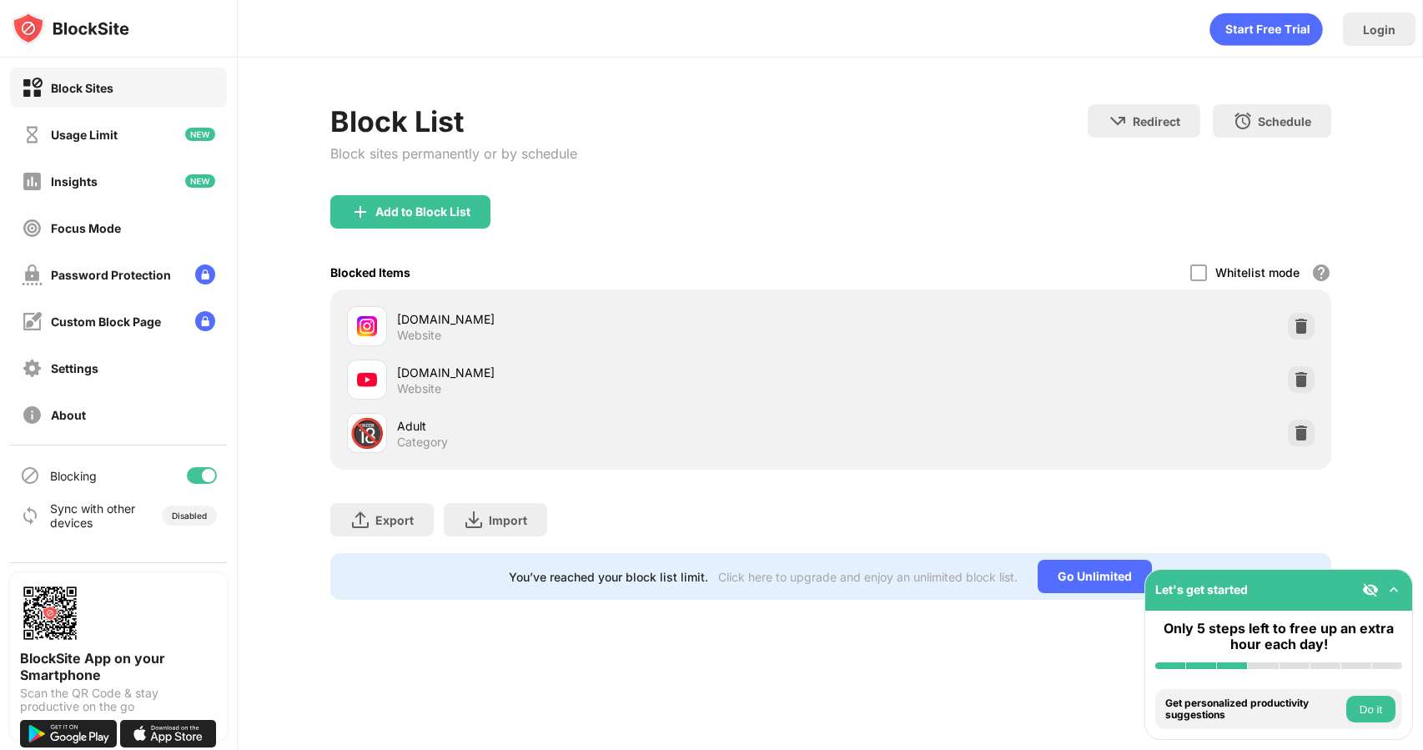 Image resolution: width=1423 pixels, height=750 pixels. What do you see at coordinates (68, 733) in the screenshot?
I see `img: get-it-on-google-play.svg` at bounding box center [68, 733].